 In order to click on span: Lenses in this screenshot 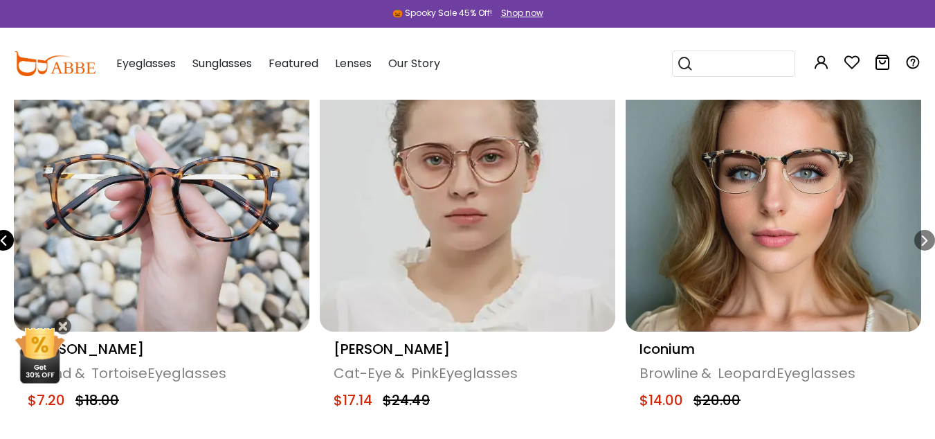, I will do `click(353, 63)`.